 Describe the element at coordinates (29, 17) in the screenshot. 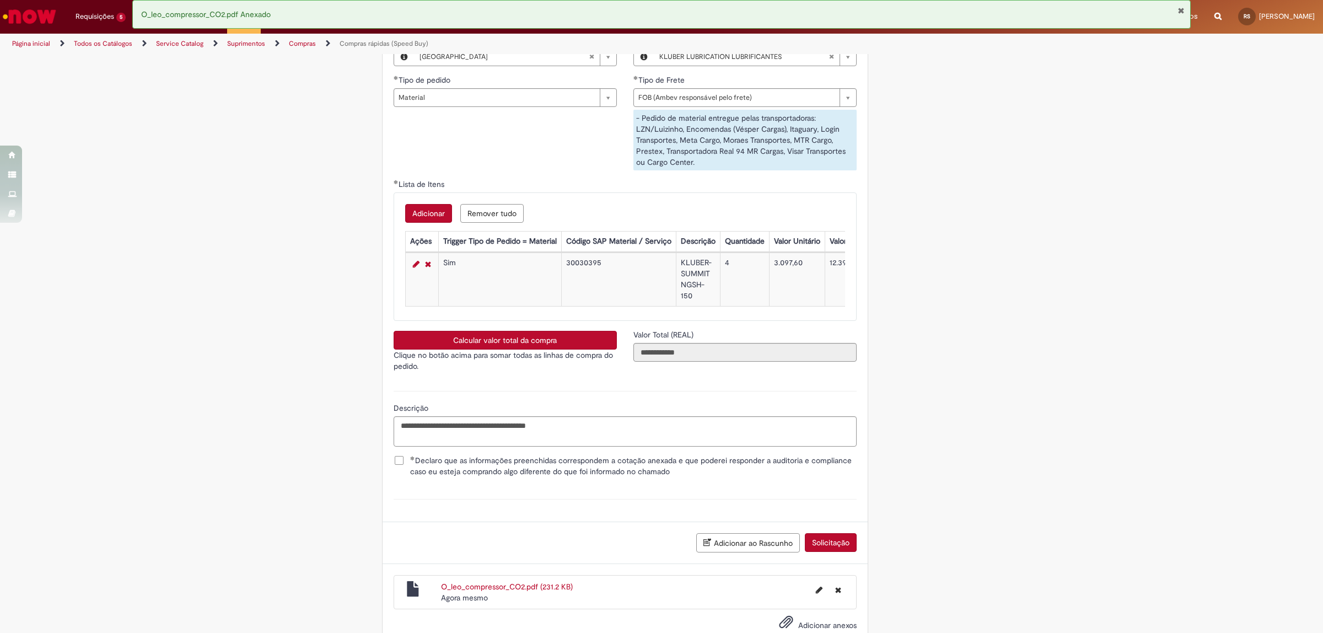

I see `img: ServiceNow` at that location.